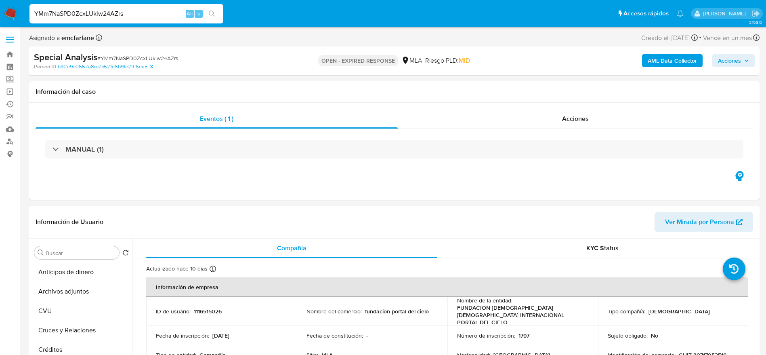  I want to click on div: MANUAL (1), so click(394, 149).